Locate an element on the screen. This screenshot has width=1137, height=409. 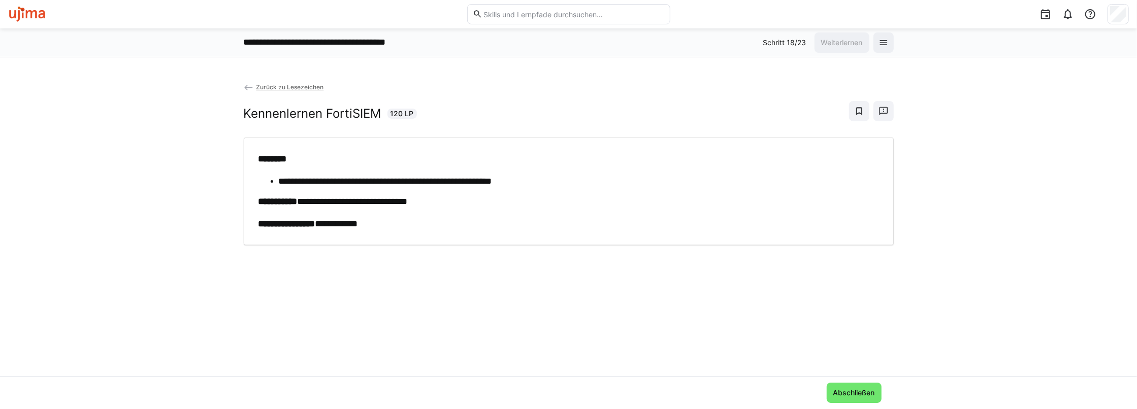
p: Schritt 18/23 is located at coordinates (785, 43).